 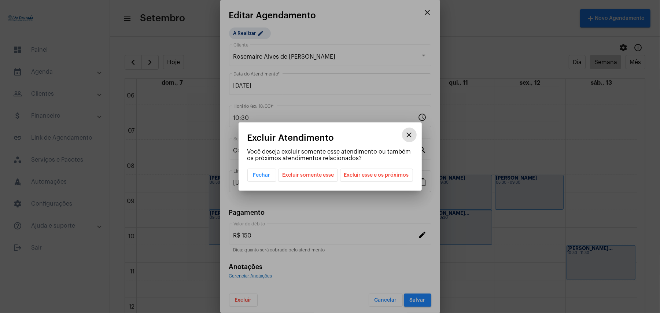 I want to click on button: Excluir esse e os próximos, so click(x=377, y=175).